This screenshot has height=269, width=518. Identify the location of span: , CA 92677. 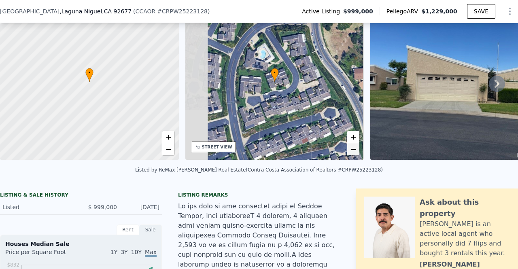
(117, 11).